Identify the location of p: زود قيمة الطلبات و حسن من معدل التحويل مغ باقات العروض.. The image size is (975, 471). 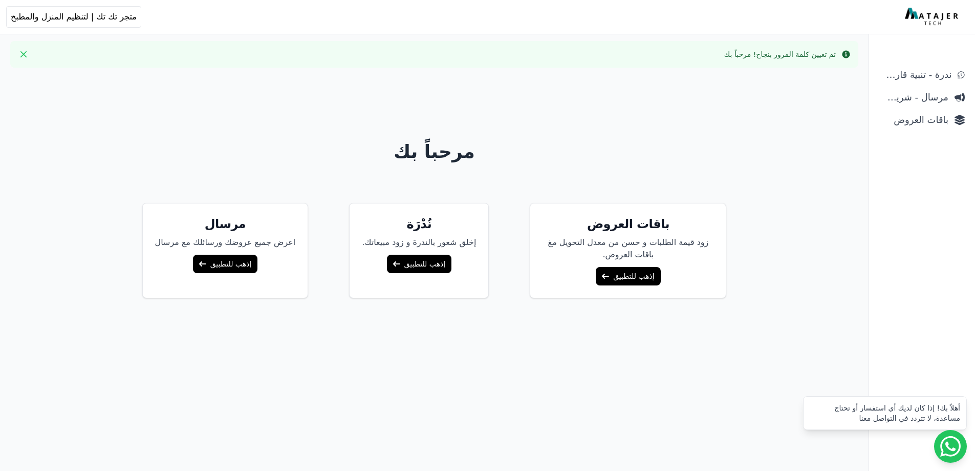
(628, 248).